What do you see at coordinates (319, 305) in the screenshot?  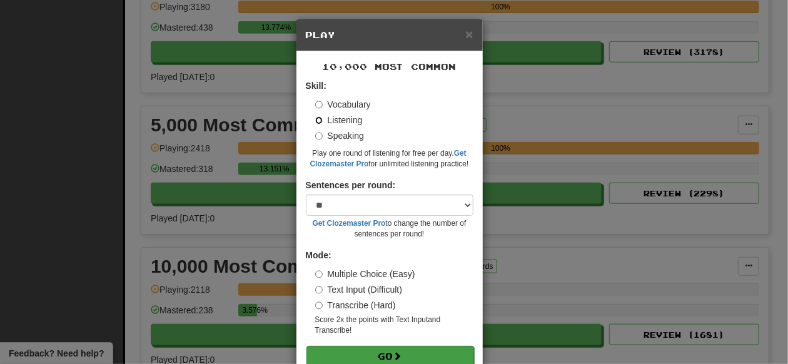 I see `input: Transcribe (Hard)` at bounding box center [319, 305].